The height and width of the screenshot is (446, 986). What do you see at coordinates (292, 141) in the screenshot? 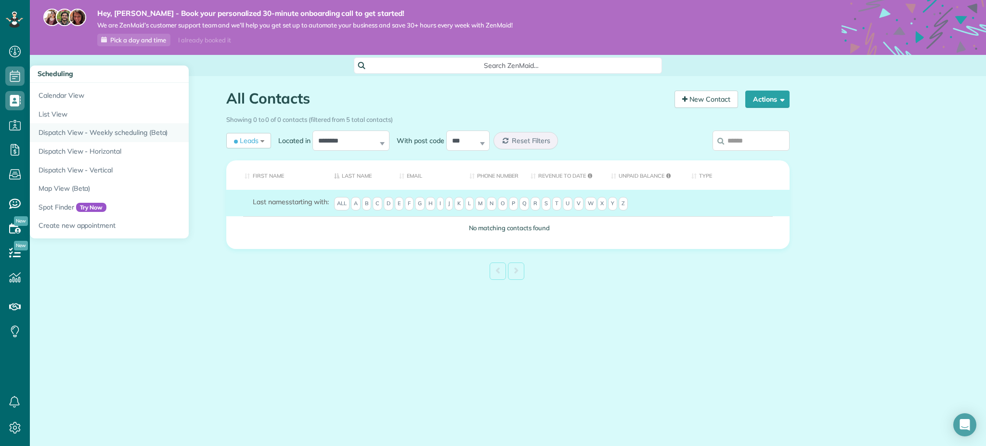
I see `label: Located in` at bounding box center [292, 141].